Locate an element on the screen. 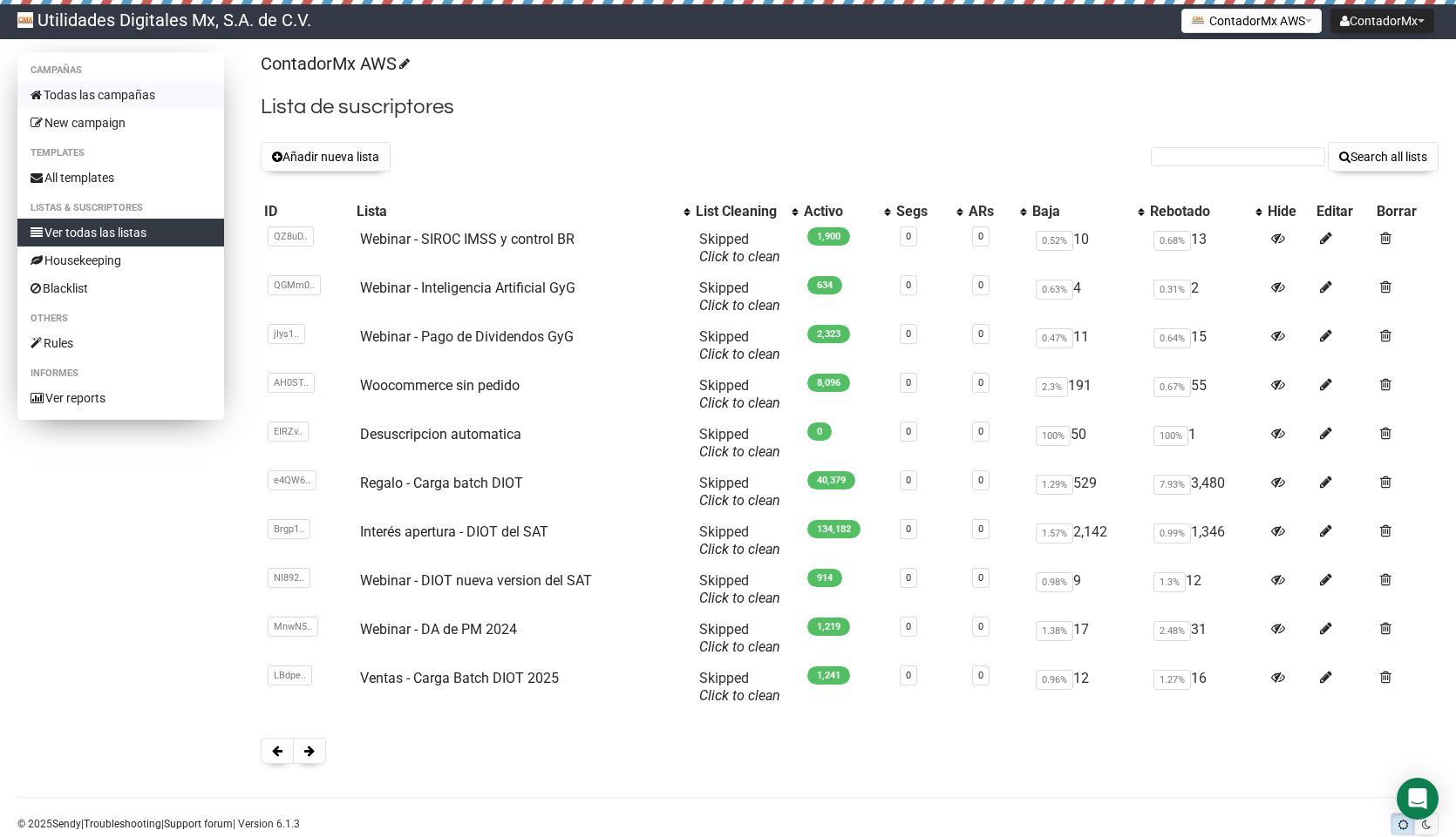 The width and height of the screenshot is (1456, 837). td: 4 is located at coordinates (1087, 297).